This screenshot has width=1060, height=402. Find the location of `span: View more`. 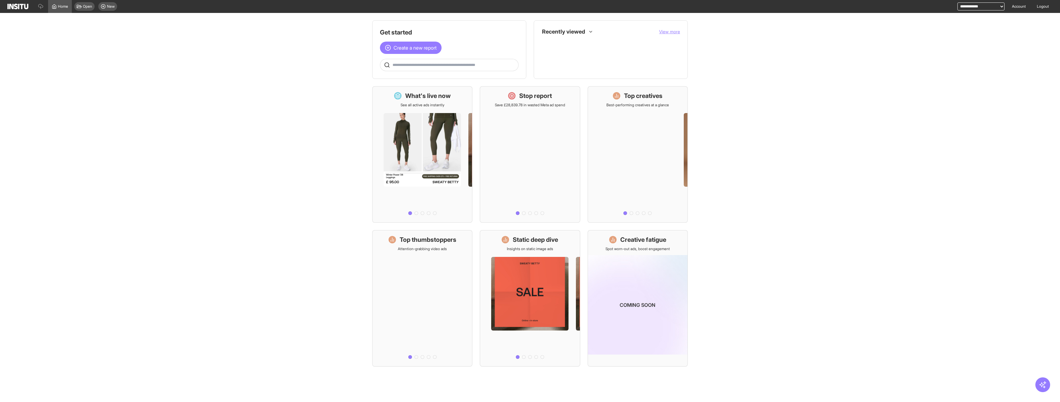

span: View more is located at coordinates (670, 31).